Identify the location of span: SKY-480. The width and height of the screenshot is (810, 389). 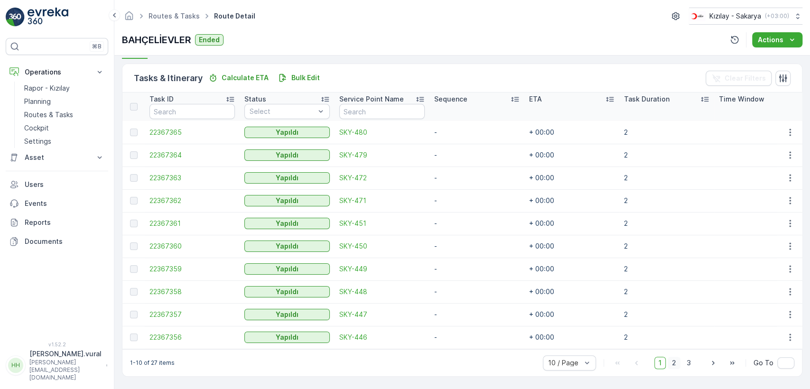
(382, 132).